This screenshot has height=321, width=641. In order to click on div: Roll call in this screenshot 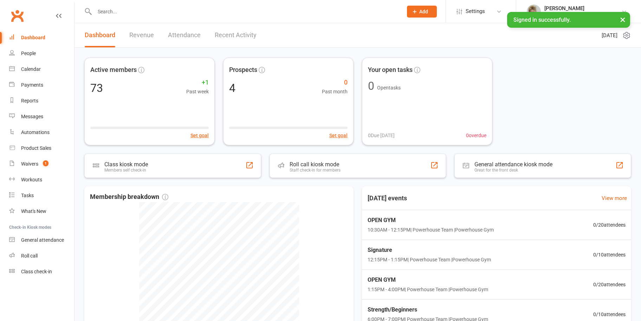, I will do `click(29, 256)`.